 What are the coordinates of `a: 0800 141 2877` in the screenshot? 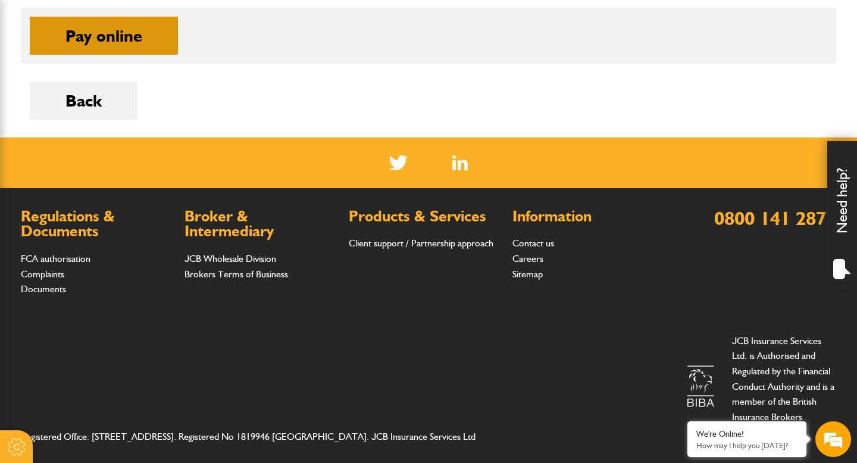 It's located at (775, 218).